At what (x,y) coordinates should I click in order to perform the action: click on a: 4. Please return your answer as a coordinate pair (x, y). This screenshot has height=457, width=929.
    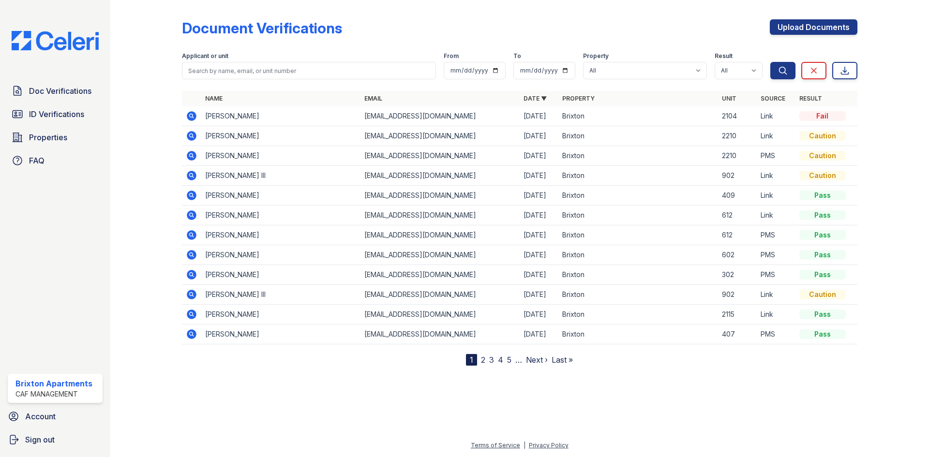
    Looking at the image, I should click on (500, 360).